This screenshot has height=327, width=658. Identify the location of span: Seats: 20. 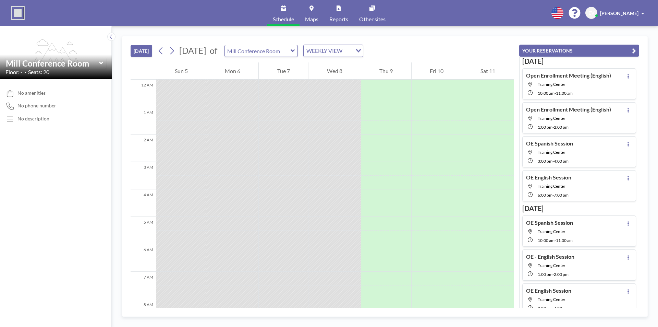
(39, 72).